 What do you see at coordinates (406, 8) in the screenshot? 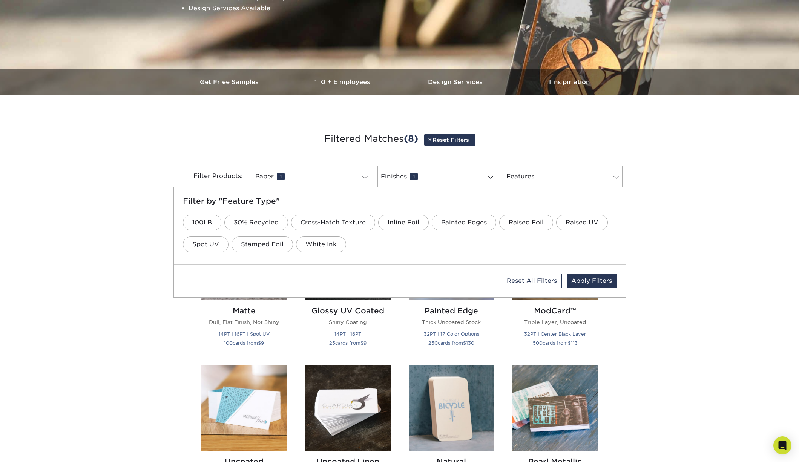
I see `li: Design Services Available` at bounding box center [406, 8].